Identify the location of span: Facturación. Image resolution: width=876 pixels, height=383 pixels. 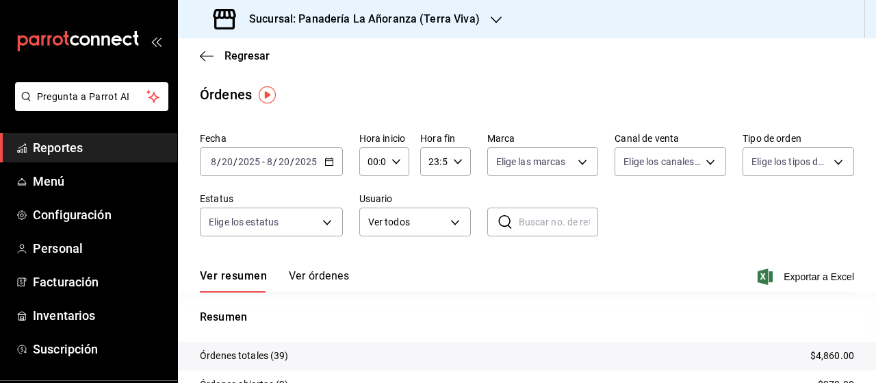
(99, 281).